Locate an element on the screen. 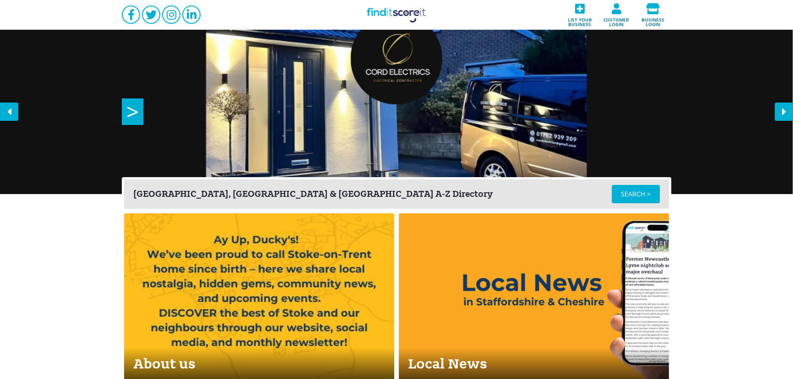  div: SEARCH > is located at coordinates (635, 194).